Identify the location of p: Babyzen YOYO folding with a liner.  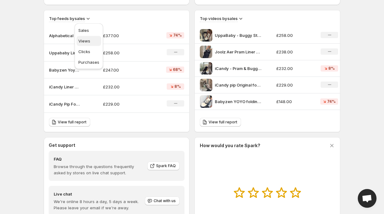
(238, 102).